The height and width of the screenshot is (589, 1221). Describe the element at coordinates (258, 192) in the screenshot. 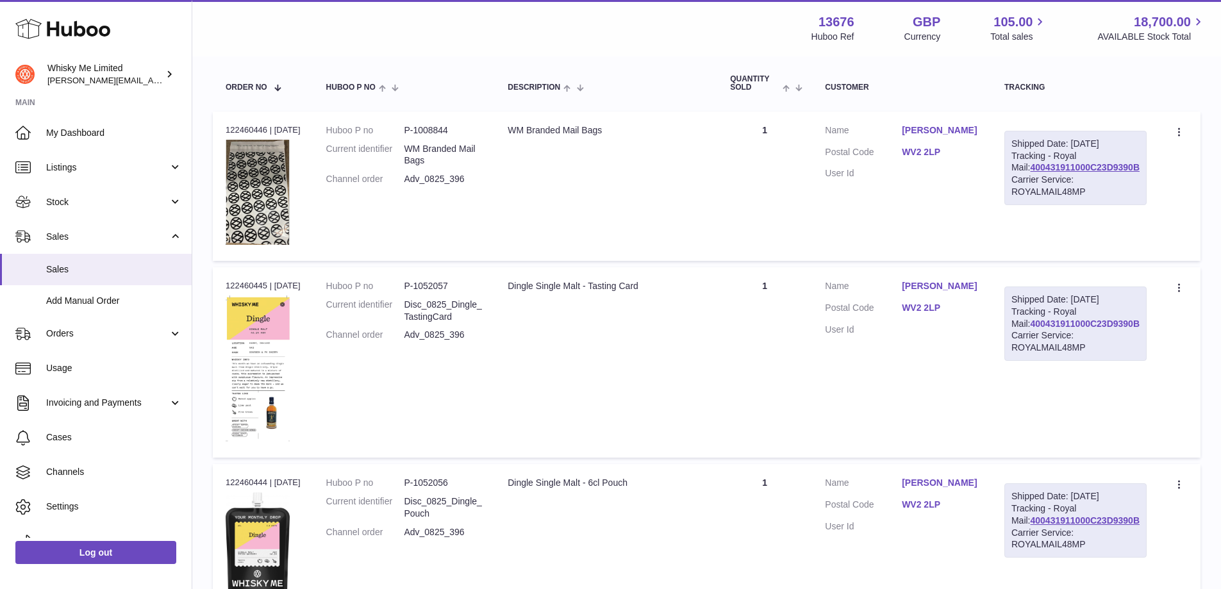

I see `img: 1725358317.png` at that location.